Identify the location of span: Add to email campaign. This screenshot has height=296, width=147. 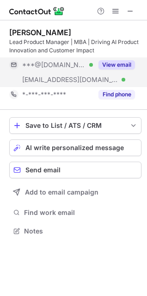
(62, 192).